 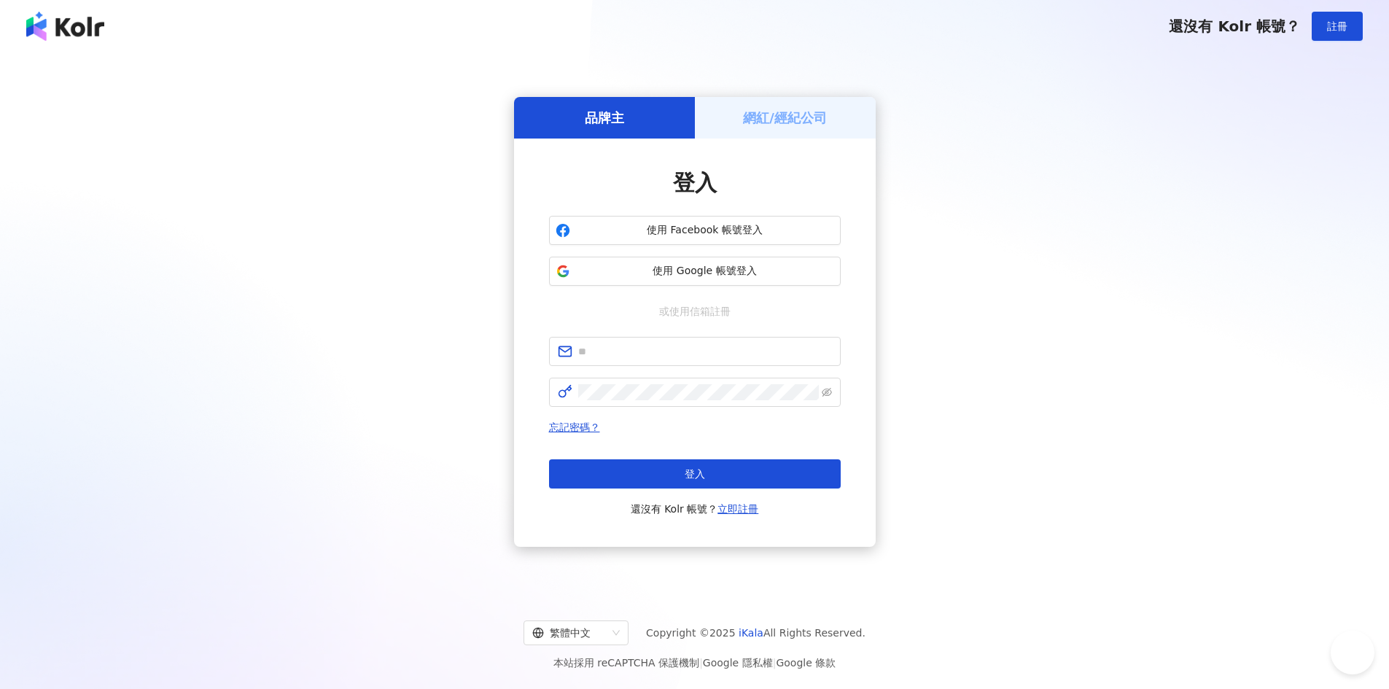 I want to click on a: Google 隱私權, so click(x=738, y=663).